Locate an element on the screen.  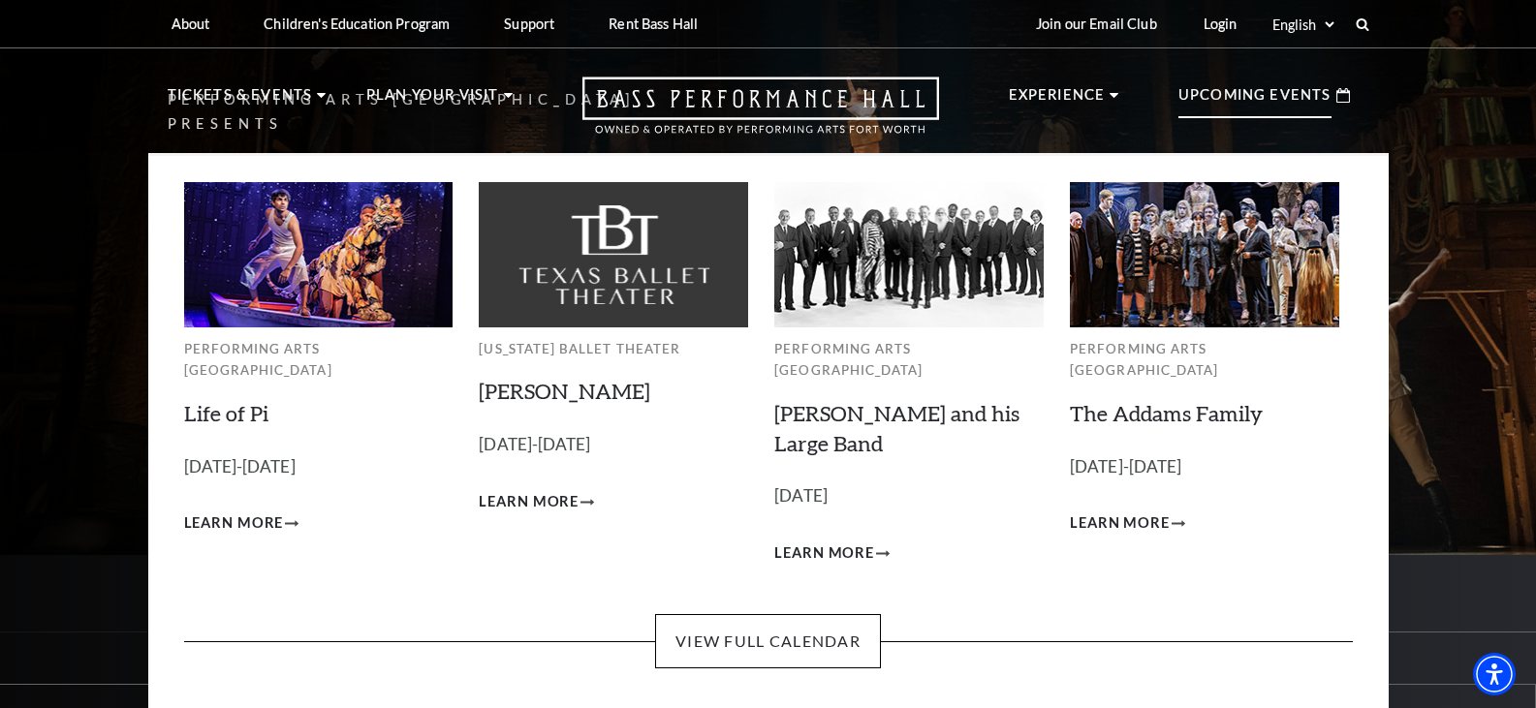
p: Upcoming Events is located at coordinates (1255, 101).